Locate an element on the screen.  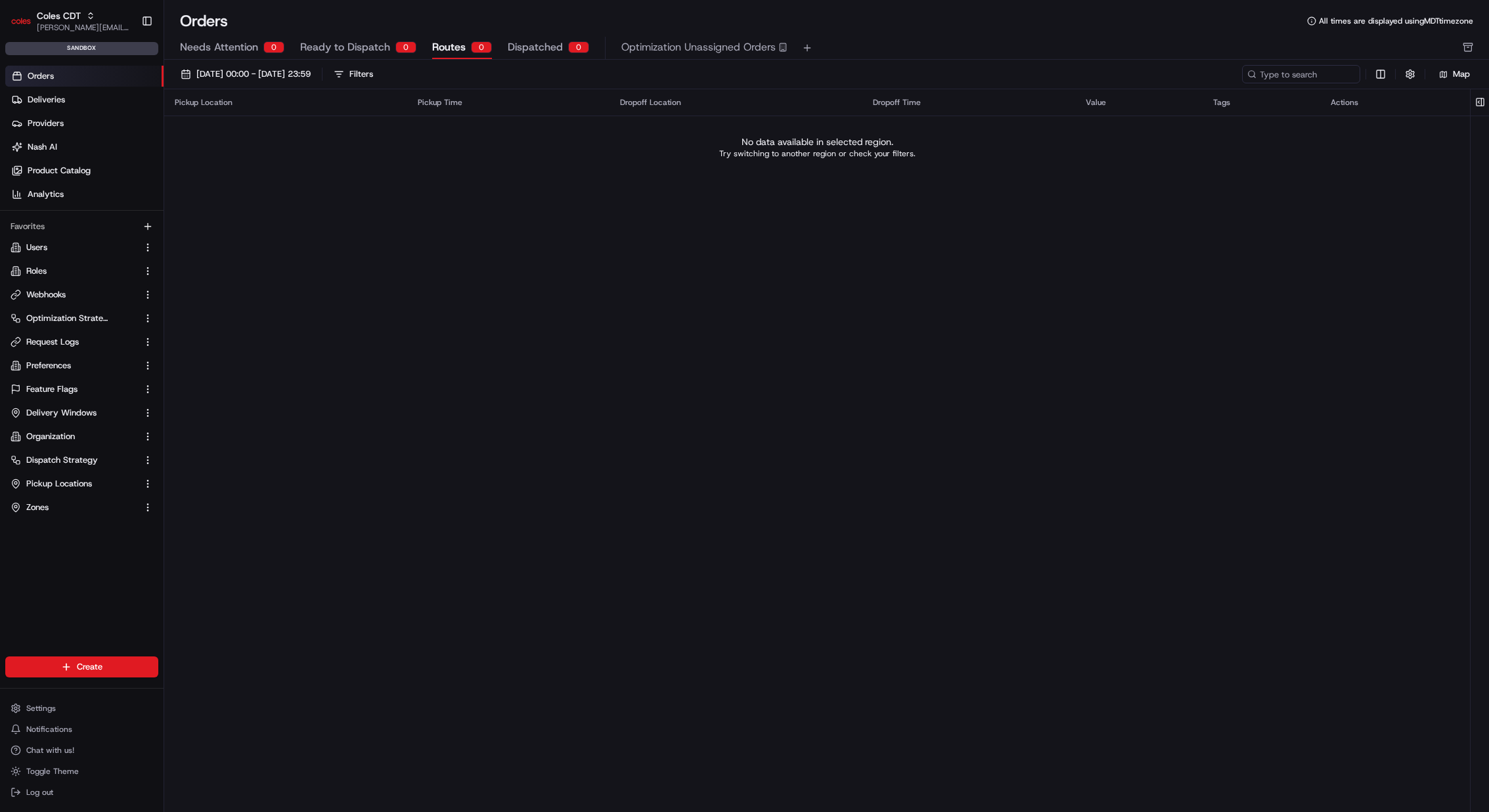
p: Welcome 👋 is located at coordinates (126, 63).